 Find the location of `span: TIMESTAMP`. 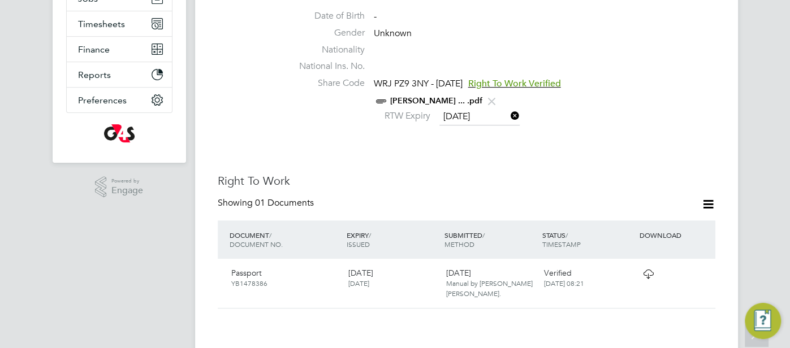

span: TIMESTAMP is located at coordinates (561, 244).